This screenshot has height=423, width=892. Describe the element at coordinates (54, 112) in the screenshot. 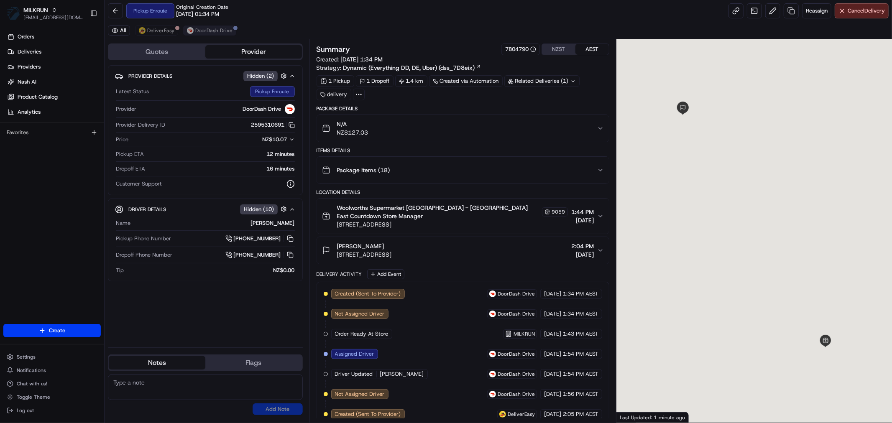

I see `a: Analytics` at that location.